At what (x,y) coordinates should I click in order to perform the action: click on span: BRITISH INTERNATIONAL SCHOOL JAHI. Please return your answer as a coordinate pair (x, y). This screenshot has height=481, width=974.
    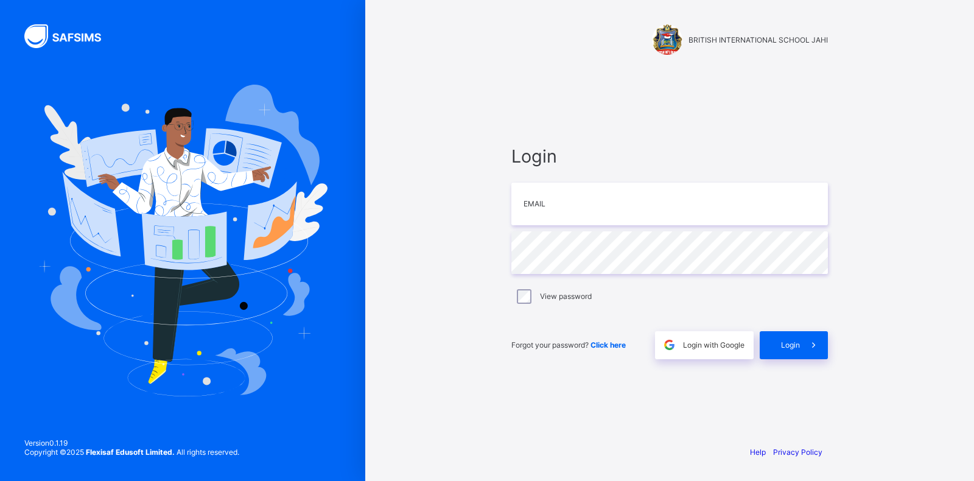
    Looking at the image, I should click on (758, 40).